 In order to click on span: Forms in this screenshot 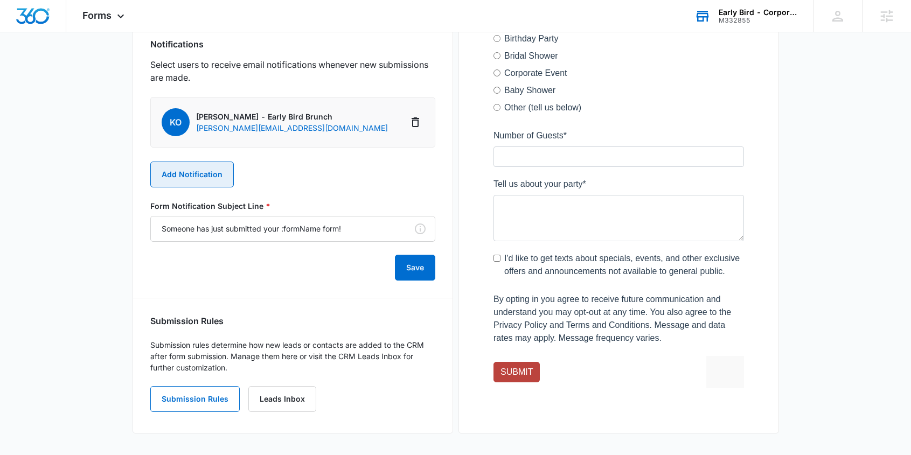, I will do `click(97, 15)`.